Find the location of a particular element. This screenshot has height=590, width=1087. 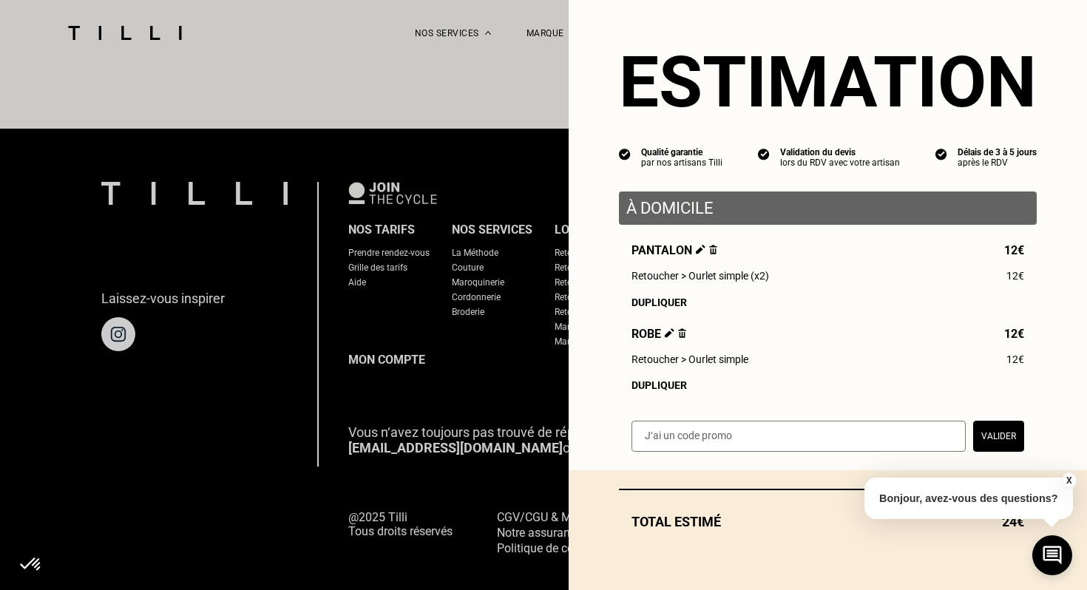

button: Valider is located at coordinates (998, 436).